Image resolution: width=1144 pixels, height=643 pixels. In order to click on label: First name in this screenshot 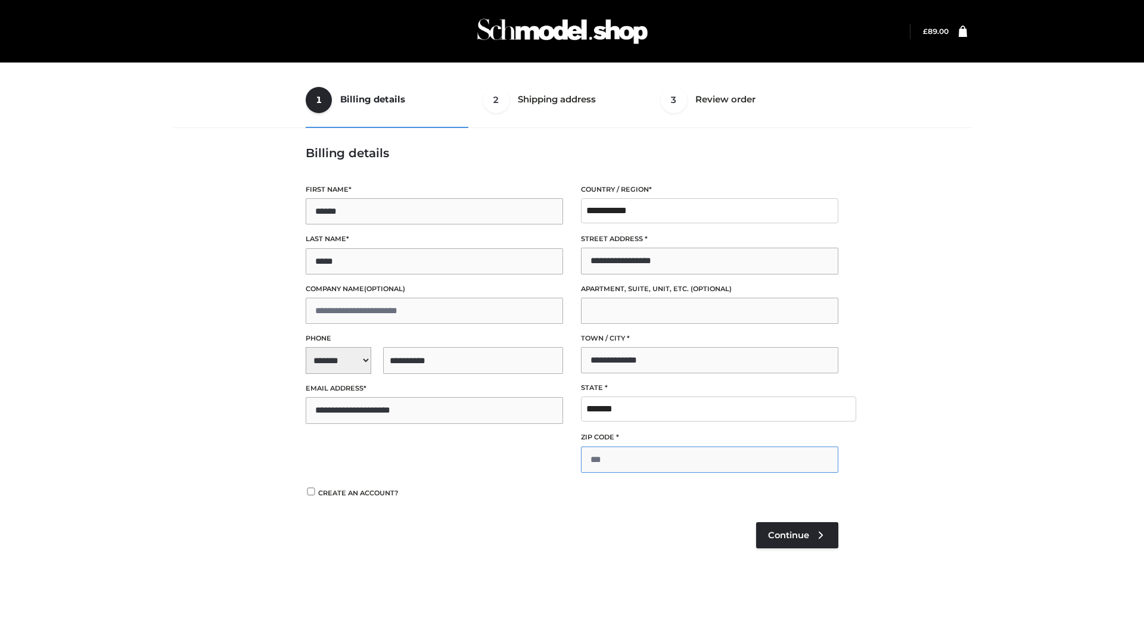, I will do `click(434, 189)`.